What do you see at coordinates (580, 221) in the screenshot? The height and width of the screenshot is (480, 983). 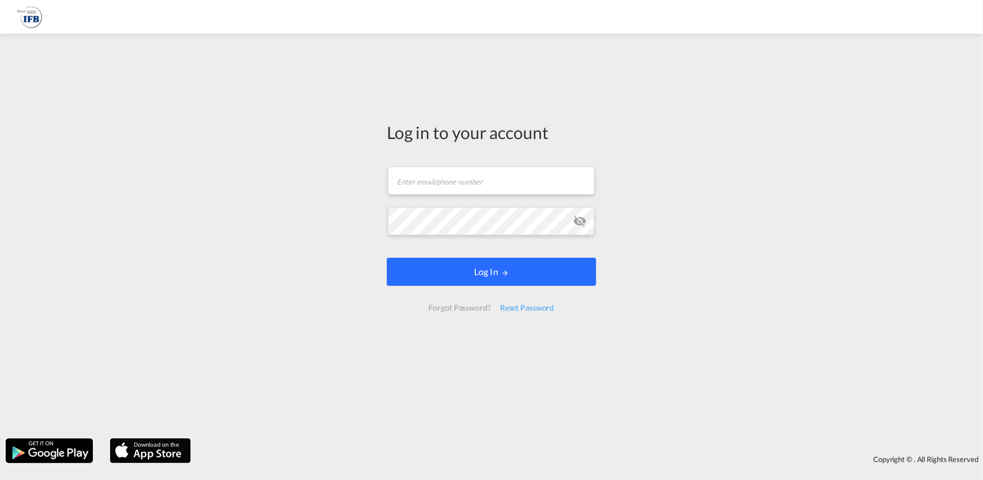 I see `md-icon: icon-eye-off` at bounding box center [580, 221].